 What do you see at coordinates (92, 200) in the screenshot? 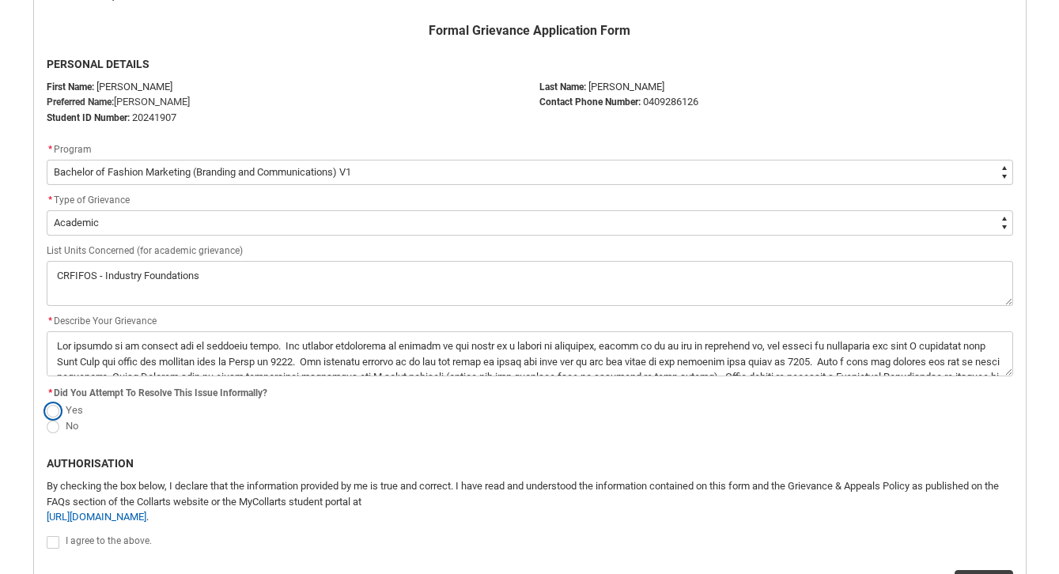
I see `span: Type of Grievance` at bounding box center [92, 200].